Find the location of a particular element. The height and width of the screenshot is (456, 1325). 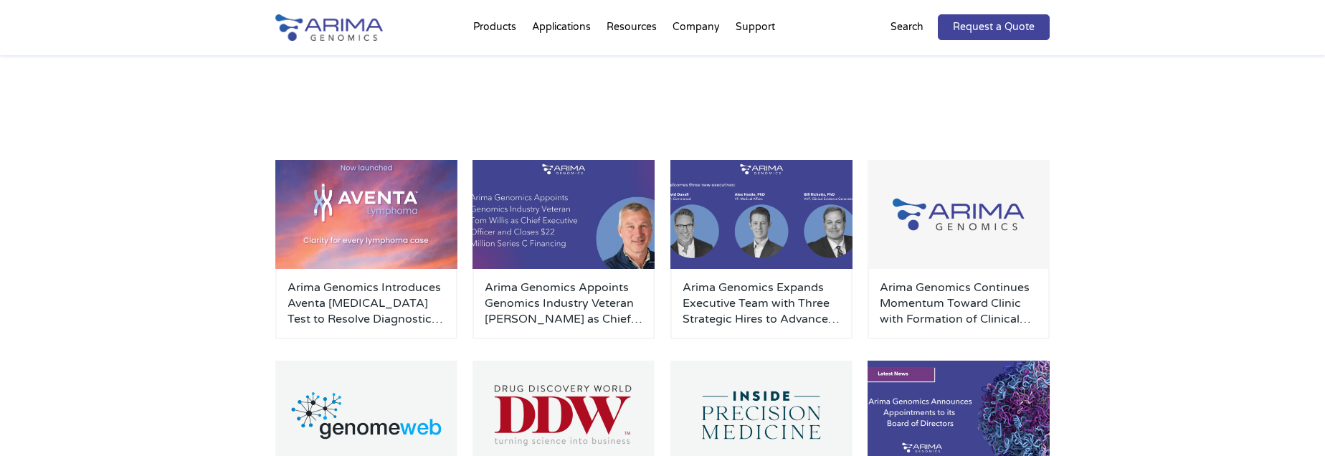

img: Personnel-Announcement-LinkedIn-Carousel-22025-500x300.png is located at coordinates (762, 214).